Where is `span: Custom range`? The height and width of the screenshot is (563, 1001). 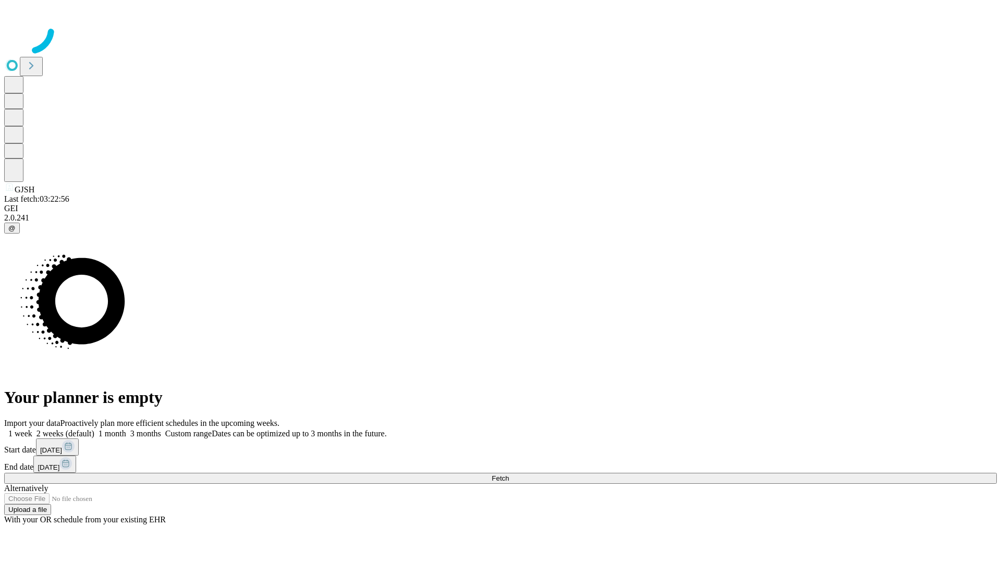 span: Custom range is located at coordinates (188, 433).